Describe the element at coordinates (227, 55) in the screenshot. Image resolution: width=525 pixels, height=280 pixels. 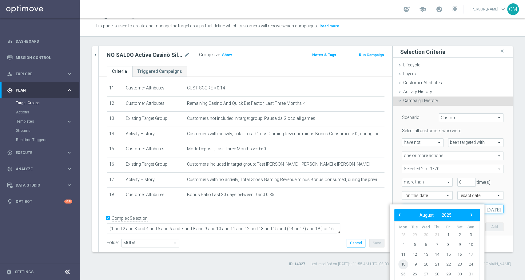
I see `span: Show` at that location.